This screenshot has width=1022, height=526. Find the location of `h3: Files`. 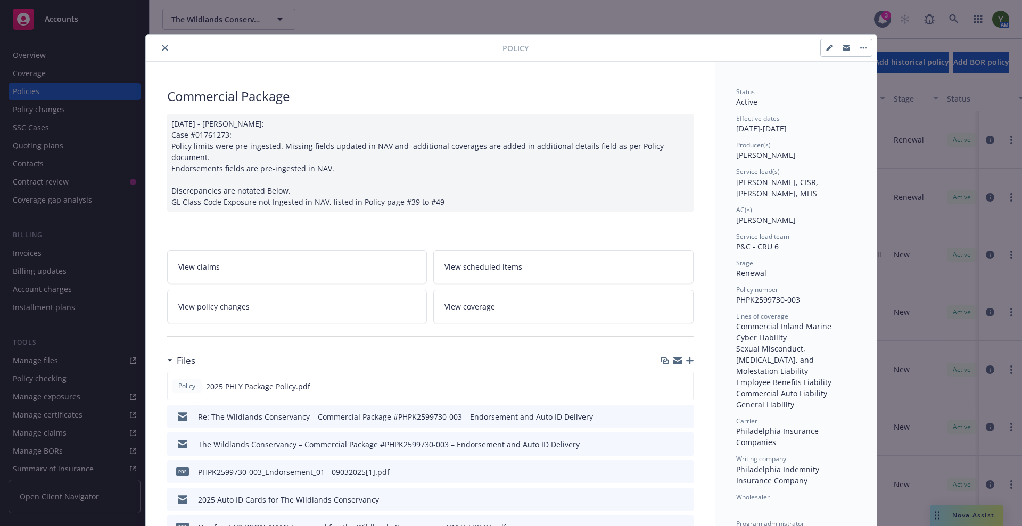

h3: Files is located at coordinates (186, 361).